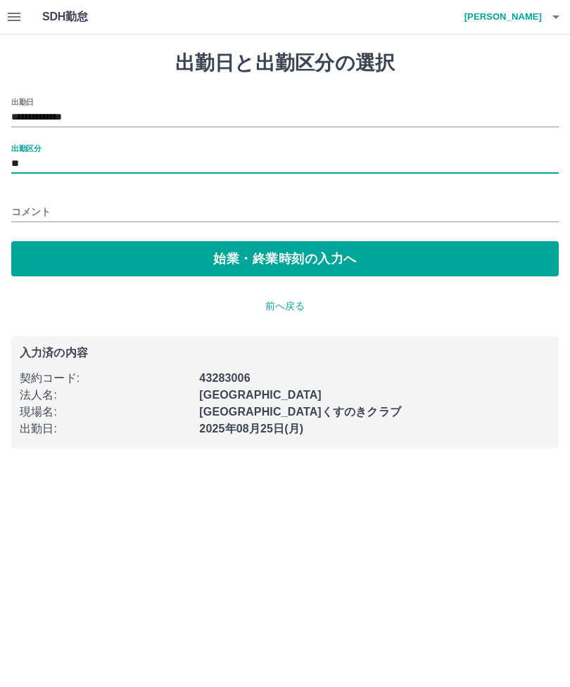 Image resolution: width=570 pixels, height=687 pixels. What do you see at coordinates (105, 378) in the screenshot?
I see `p: 契約コード :` at bounding box center [105, 378].